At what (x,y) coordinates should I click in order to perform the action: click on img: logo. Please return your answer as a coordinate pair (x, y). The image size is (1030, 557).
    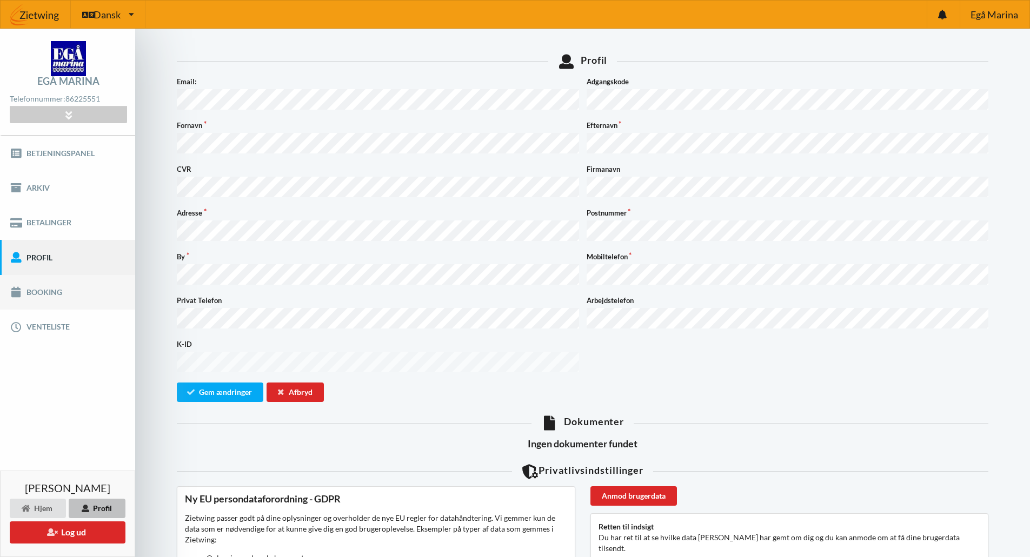
    Looking at the image, I should click on (68, 58).